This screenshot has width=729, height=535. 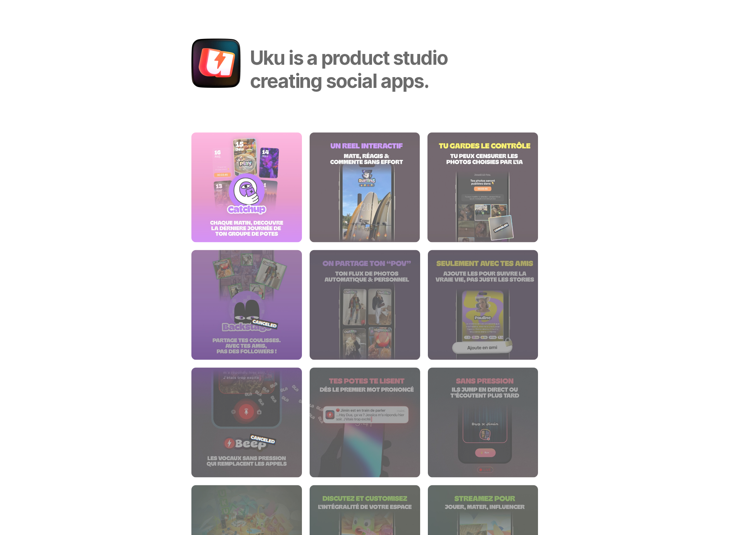 I want to click on img: Un reel interactif dans lequel tu peux mater, réagir ou commenter, so click(x=364, y=187).